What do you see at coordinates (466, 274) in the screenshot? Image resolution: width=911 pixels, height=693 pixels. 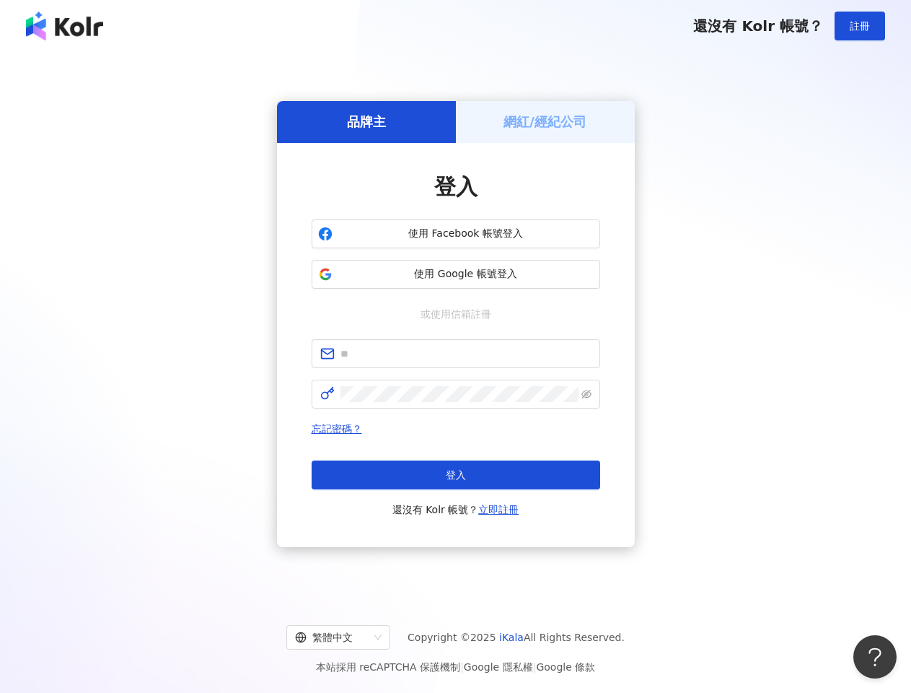 I see `span: 使用 Google 帳號登入` at bounding box center [466, 274].